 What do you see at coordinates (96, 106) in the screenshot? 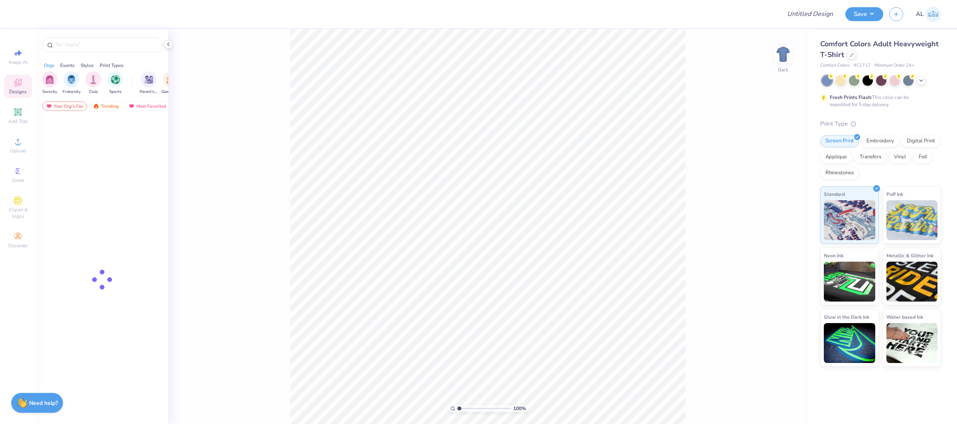
I see `img: trending.gif` at bounding box center [96, 106].